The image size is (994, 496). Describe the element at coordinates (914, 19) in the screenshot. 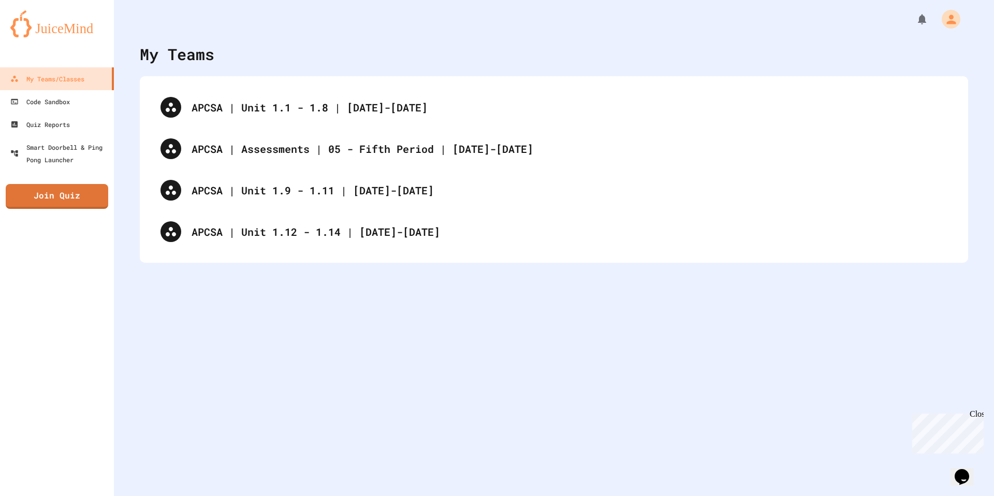

I see `div: My Notifications` at that location.